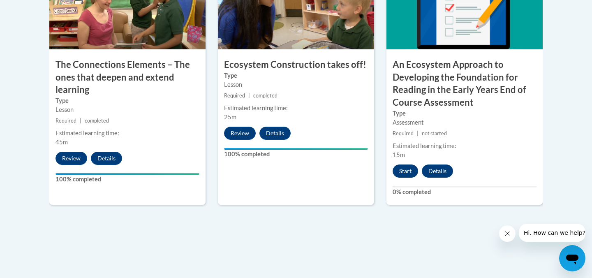 The height and width of the screenshot is (278, 592). I want to click on span: 15m, so click(398, 154).